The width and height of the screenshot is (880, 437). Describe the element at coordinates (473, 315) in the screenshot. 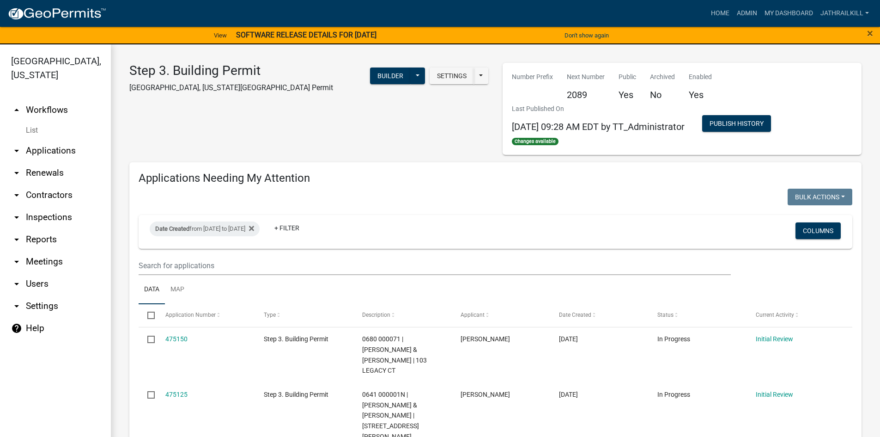

I see `span: Applicant` at that location.